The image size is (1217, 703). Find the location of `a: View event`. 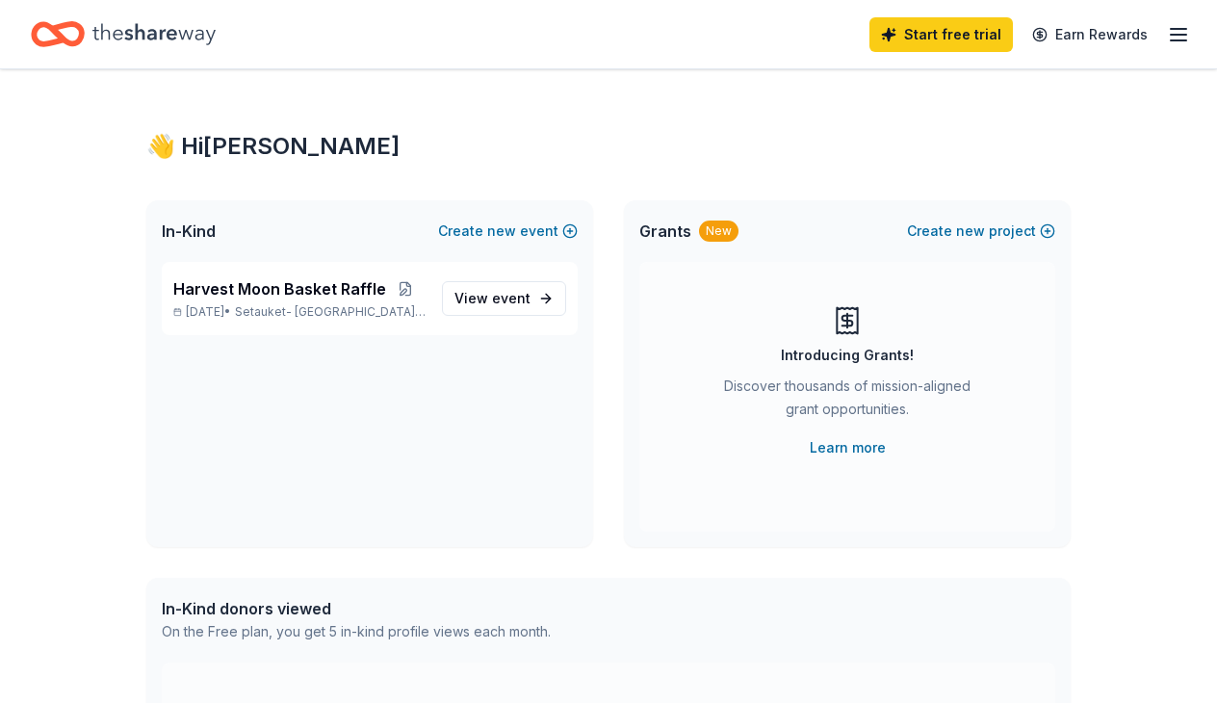

a: View event is located at coordinates (504, 299).